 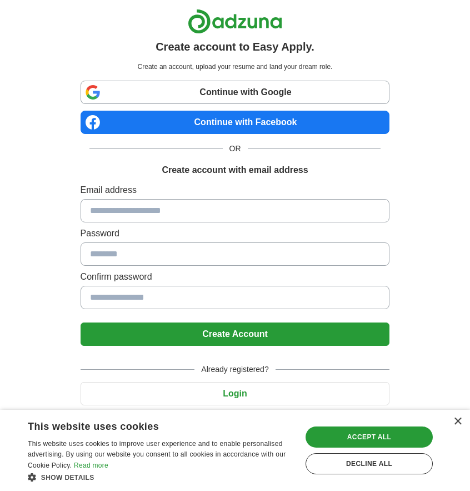 What do you see at coordinates (235, 122) in the screenshot?
I see `a: Continue with Facebook` at bounding box center [235, 122].